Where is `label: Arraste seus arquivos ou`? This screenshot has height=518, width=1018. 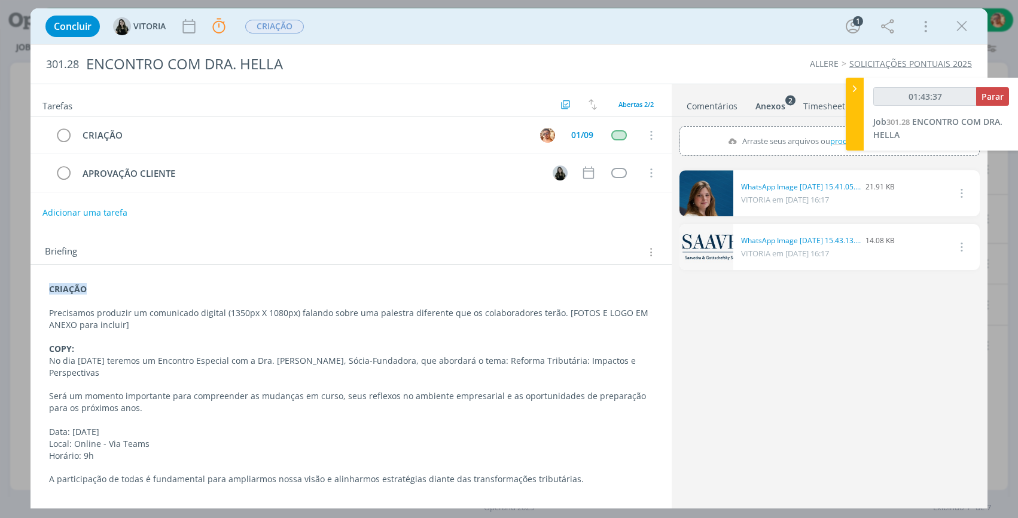
label: Arraste seus arquivos ou is located at coordinates (829, 141).